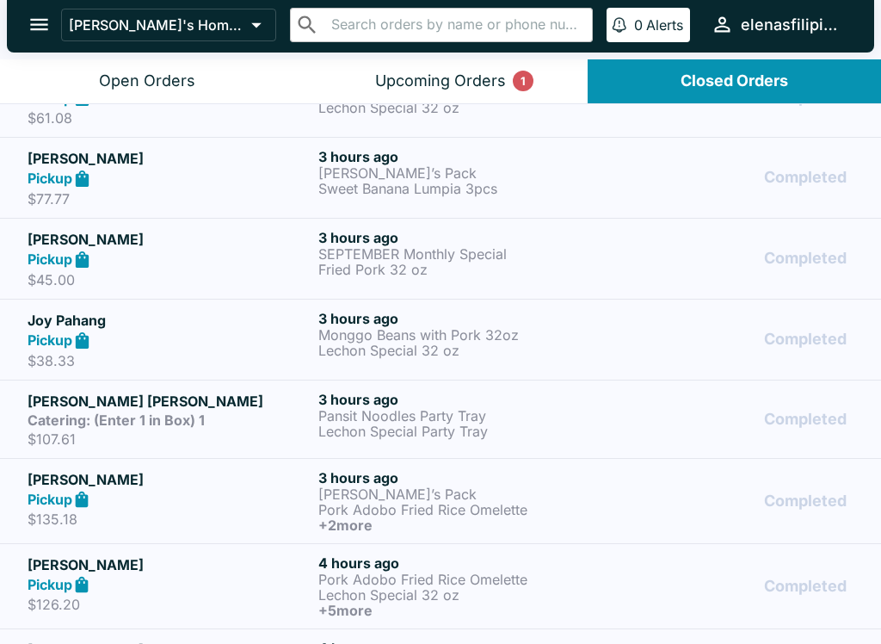 This screenshot has width=881, height=644. I want to click on div: Closed Orders, so click(734, 81).